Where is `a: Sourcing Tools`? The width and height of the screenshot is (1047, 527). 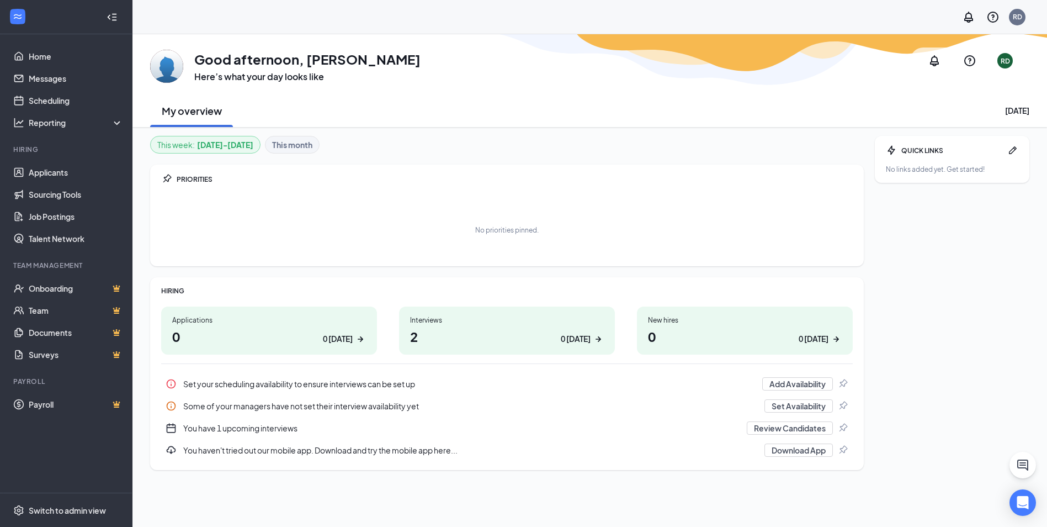
a: Sourcing Tools is located at coordinates (76, 194).